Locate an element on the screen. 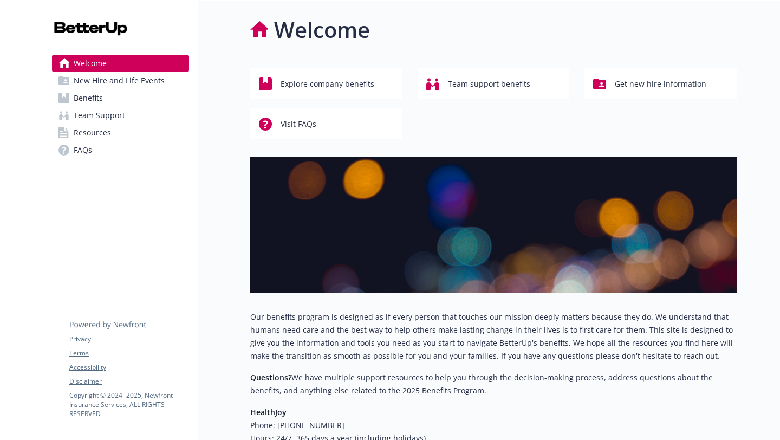  span: FAQs is located at coordinates (83, 150).